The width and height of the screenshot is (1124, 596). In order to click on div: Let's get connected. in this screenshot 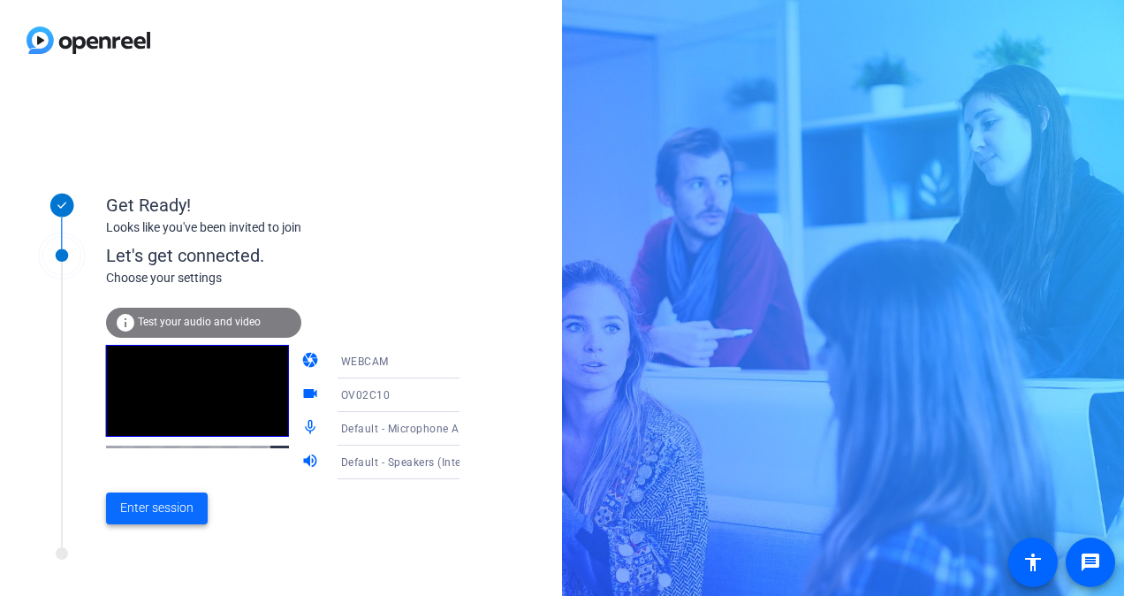, I will do `click(300, 255)`.